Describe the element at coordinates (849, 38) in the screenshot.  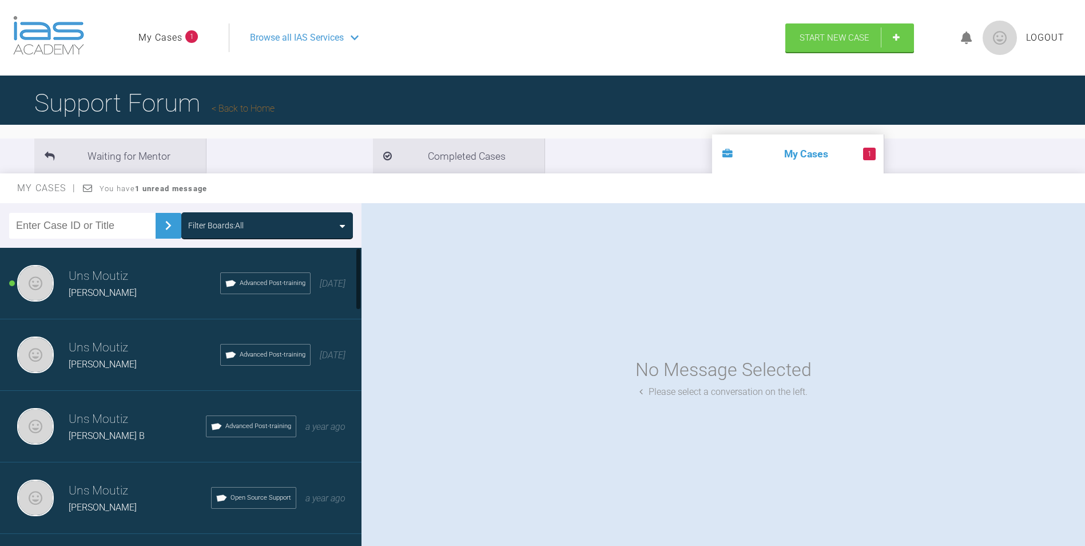
I see `a: Start New Case` at that location.